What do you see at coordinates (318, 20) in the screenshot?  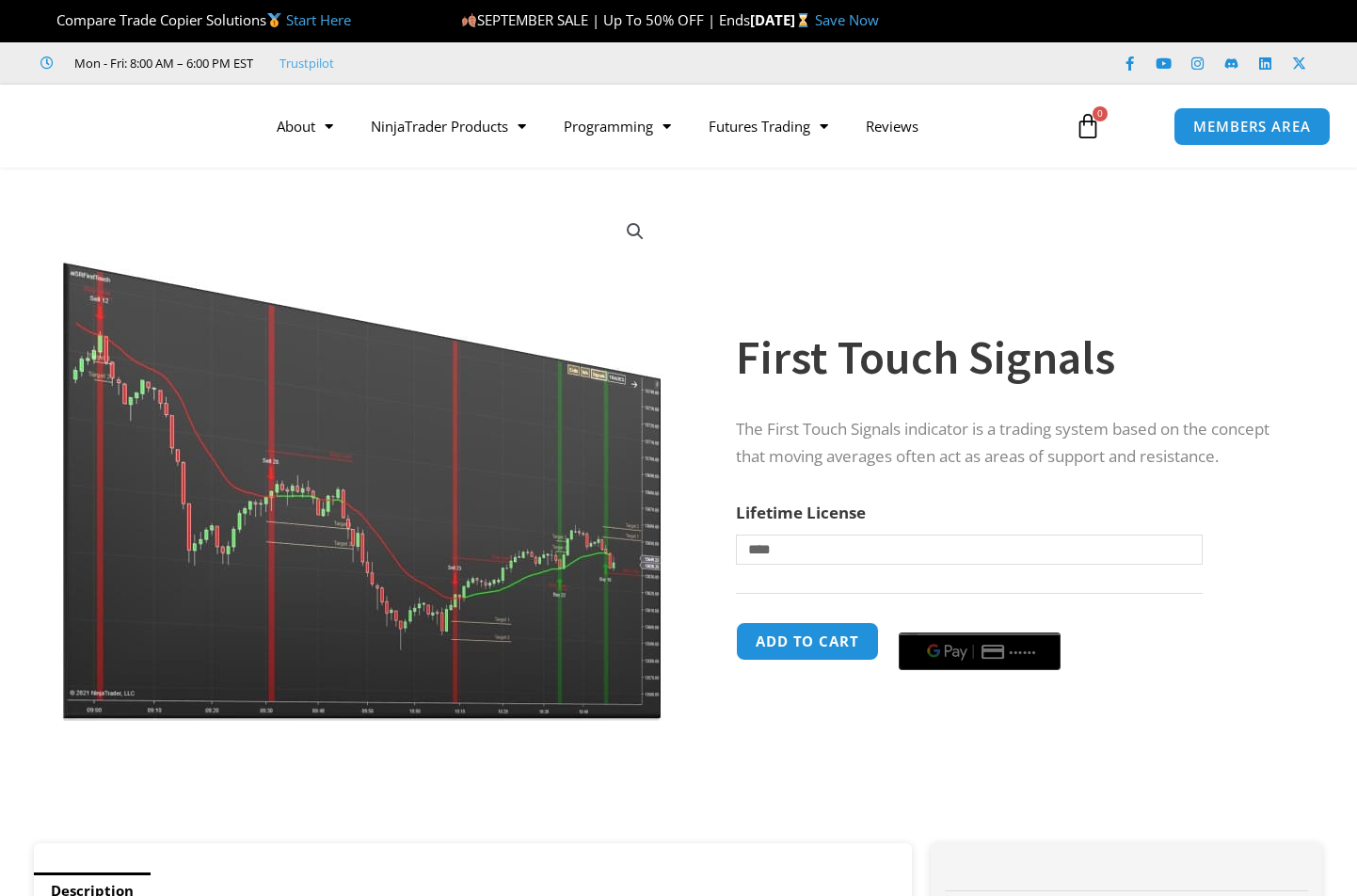 I see `a: Start Here` at bounding box center [318, 20].